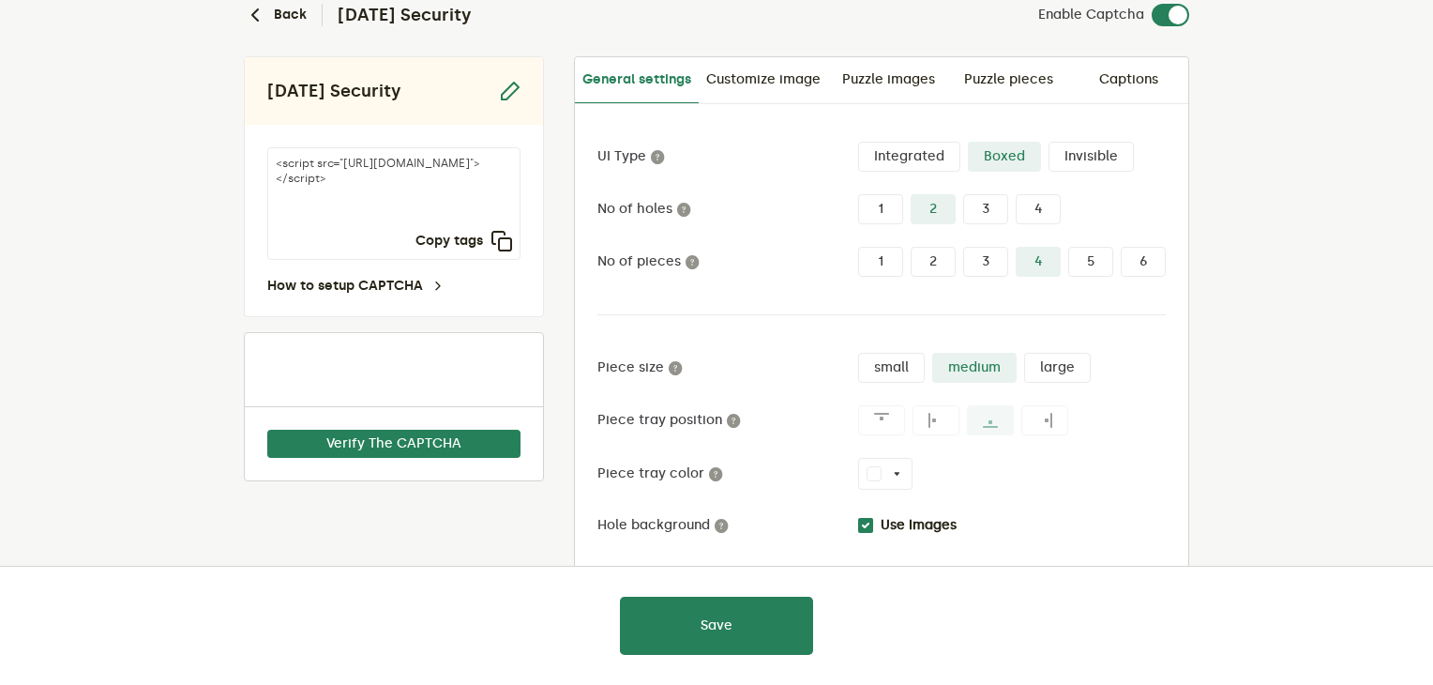 The height and width of the screenshot is (685, 1433). Describe the element at coordinates (275, 15) in the screenshot. I see `button: Back` at that location.